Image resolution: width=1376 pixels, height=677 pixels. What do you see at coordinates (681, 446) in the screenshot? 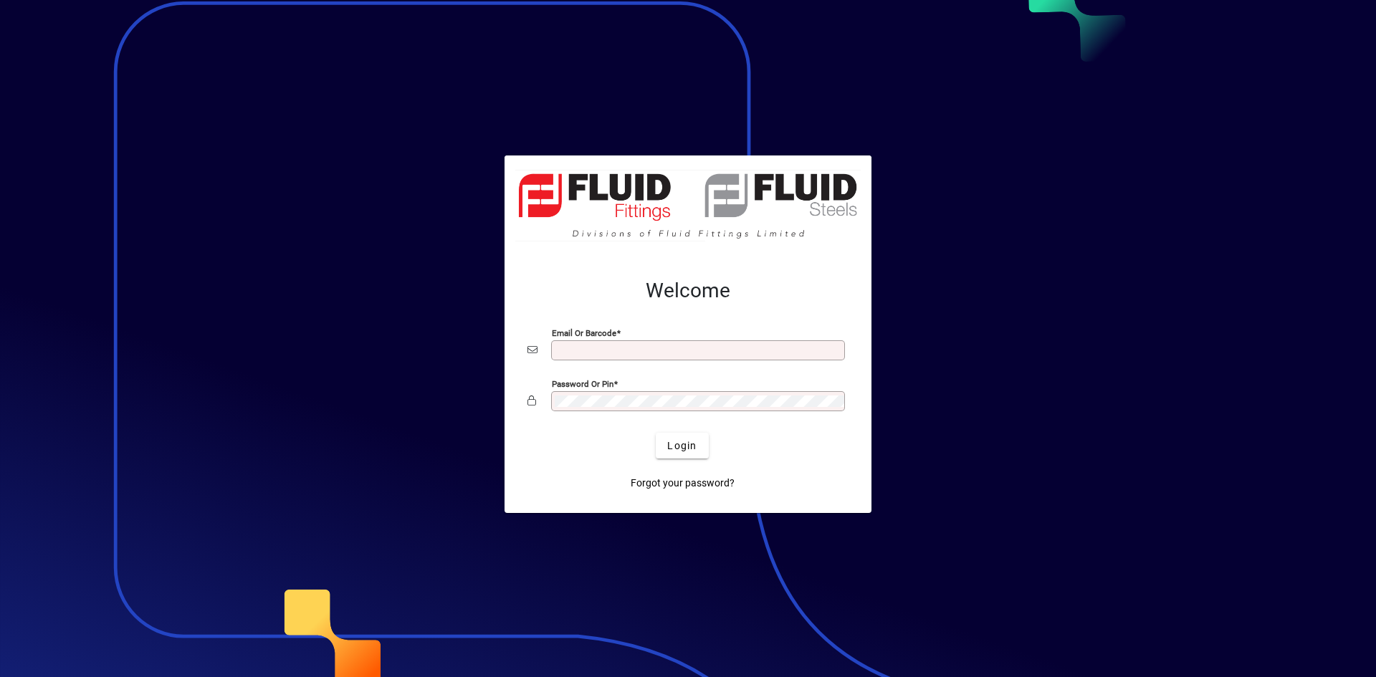
I see `button: Login` at bounding box center [681, 446].